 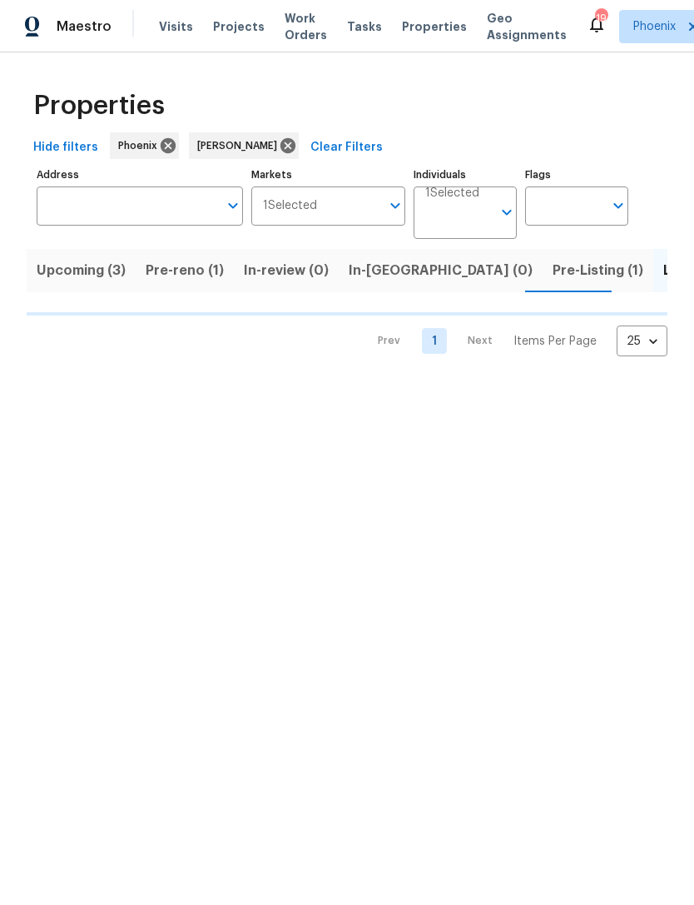 What do you see at coordinates (66, 147) in the screenshot?
I see `span: Hide filters` at bounding box center [66, 147].